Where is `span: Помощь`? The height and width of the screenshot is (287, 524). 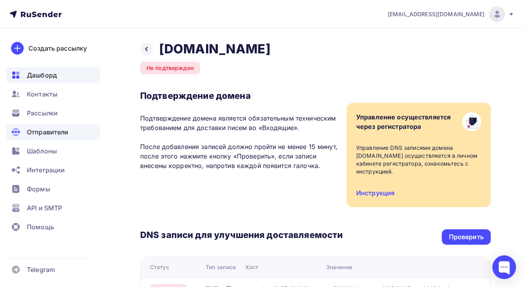
span: Помощь is located at coordinates (40, 227).